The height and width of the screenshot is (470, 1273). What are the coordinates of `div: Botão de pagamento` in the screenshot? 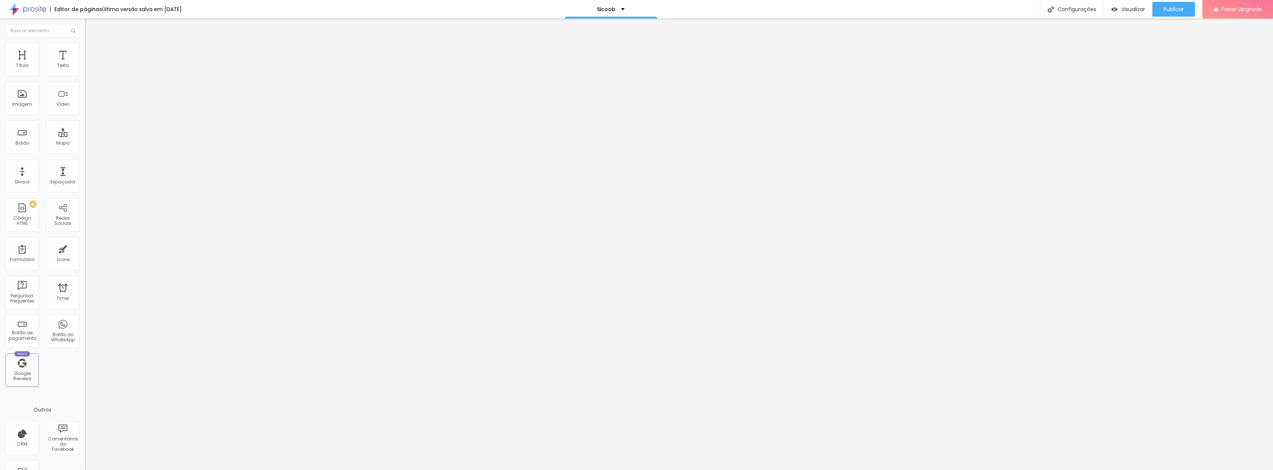 It's located at (22, 336).